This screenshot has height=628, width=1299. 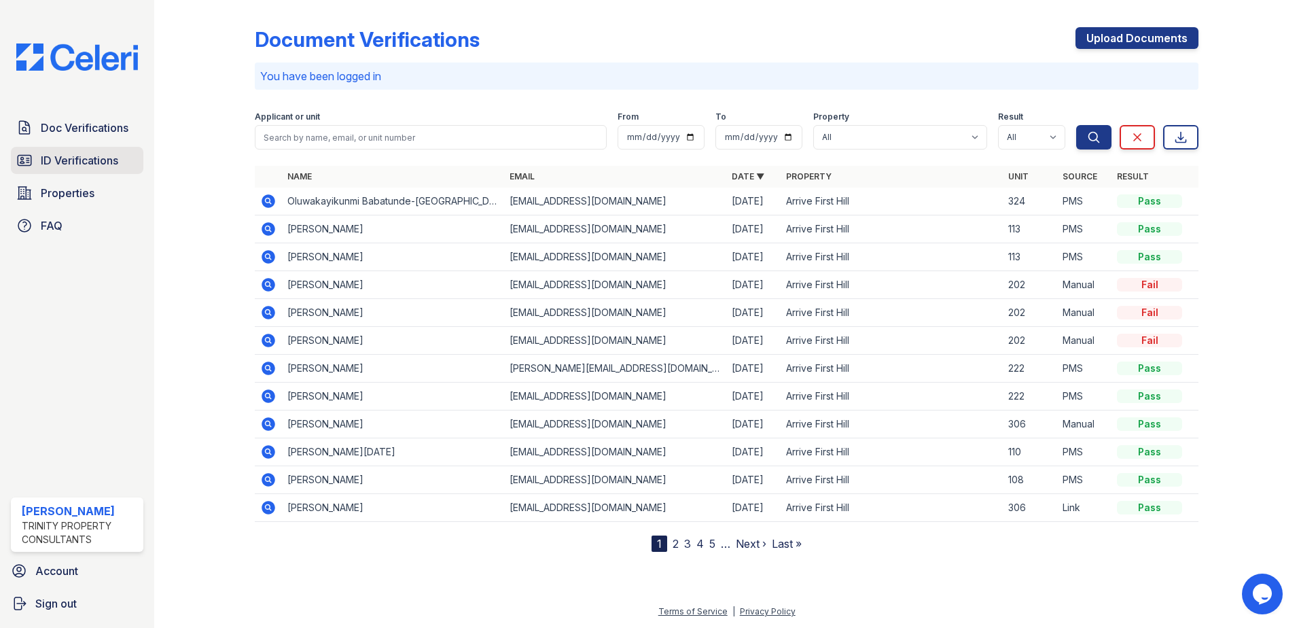 I want to click on a: Properties, so click(x=77, y=193).